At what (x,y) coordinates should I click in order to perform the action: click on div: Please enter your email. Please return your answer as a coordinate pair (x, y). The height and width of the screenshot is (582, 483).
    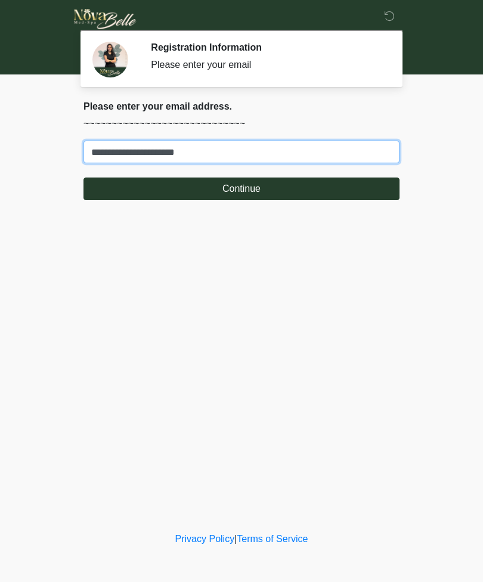
    Looking at the image, I should click on (266, 65).